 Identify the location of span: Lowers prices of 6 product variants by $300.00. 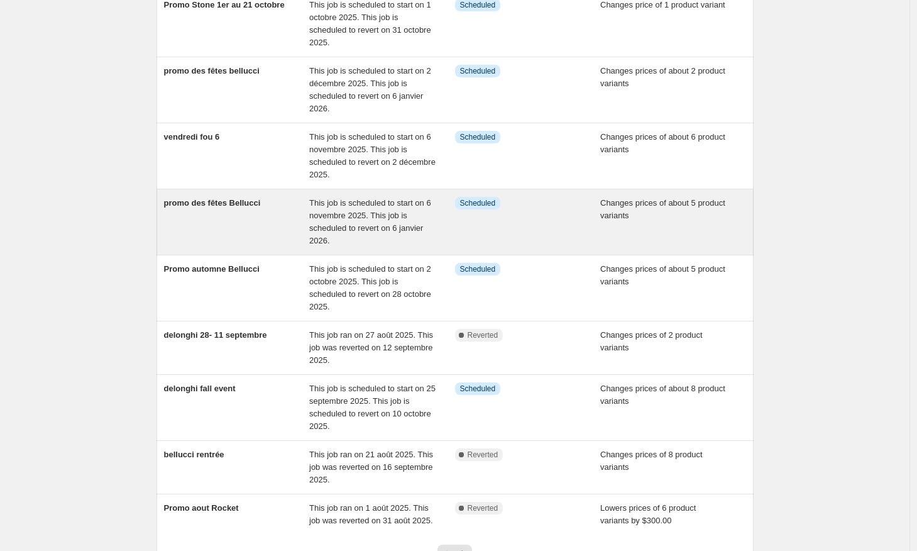
(648, 514).